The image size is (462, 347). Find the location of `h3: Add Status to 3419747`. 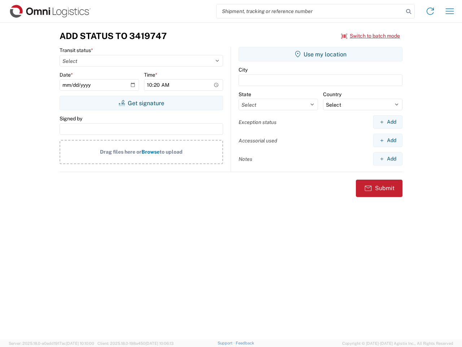

h3: Add Status to 3419747 is located at coordinates (113, 36).